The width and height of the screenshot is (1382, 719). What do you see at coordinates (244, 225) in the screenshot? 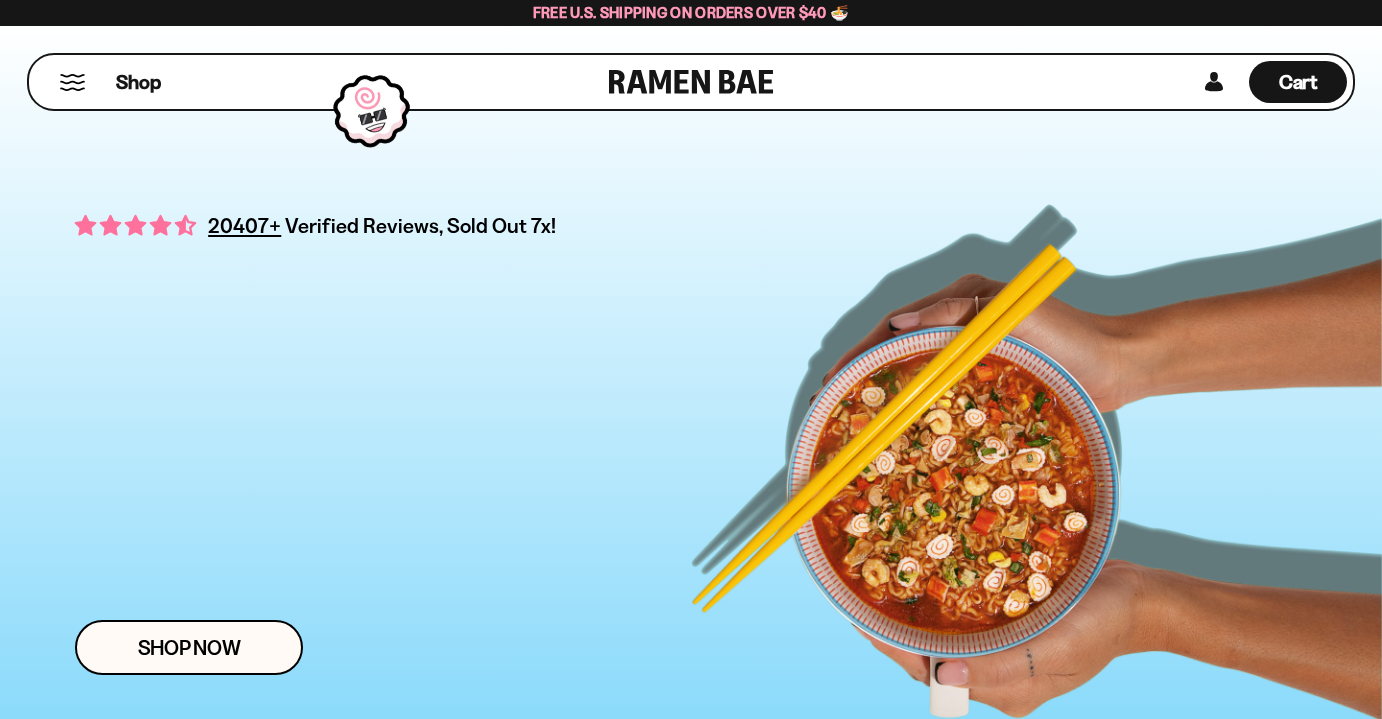
I see `span: 20407+` at bounding box center [244, 225].